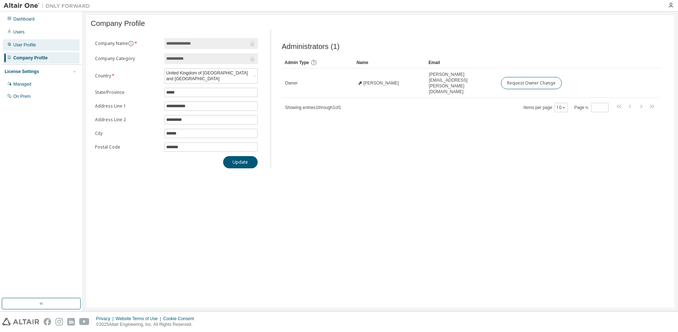  I want to click on label: Postal Code, so click(127, 147).